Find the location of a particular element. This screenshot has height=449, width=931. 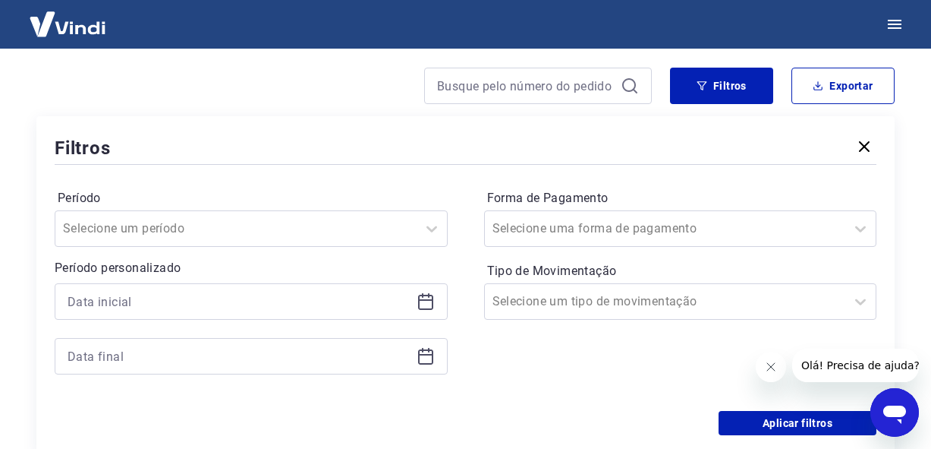

button: Exportar is located at coordinates (843, 86).